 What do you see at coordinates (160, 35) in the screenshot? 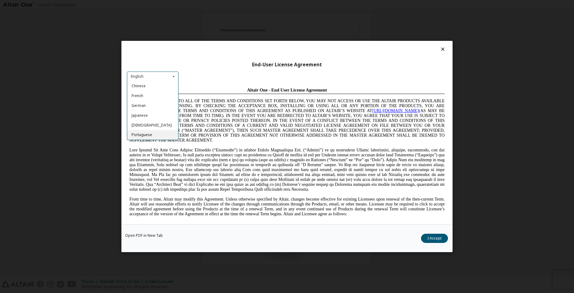
I see `span: IF YOU DO NOT AGREE TO ALL OF THE TERMS AND CONDITIONS SET FORTH BELOW, YOU MAY NOT ACCESS OR USE...` at bounding box center [160, 35].